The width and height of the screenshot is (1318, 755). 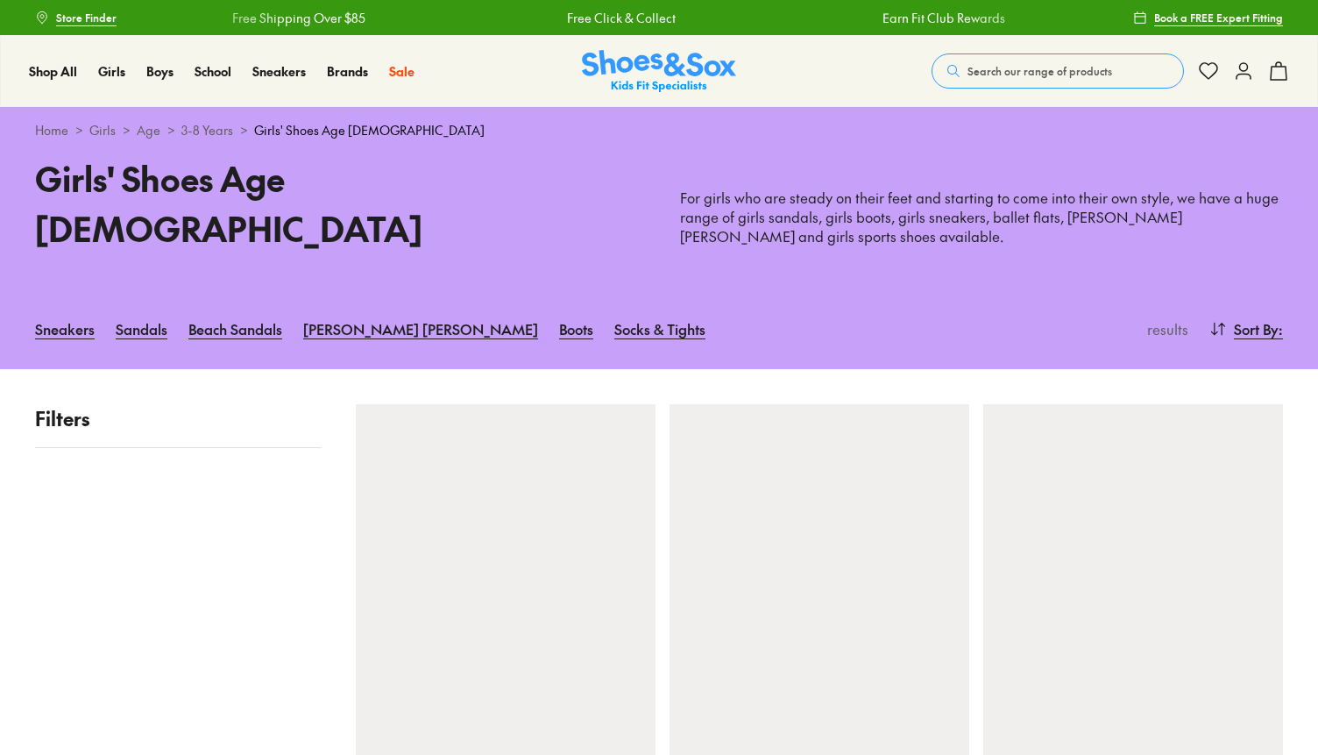 I want to click on a: Free Shipping Over $85, so click(x=299, y=18).